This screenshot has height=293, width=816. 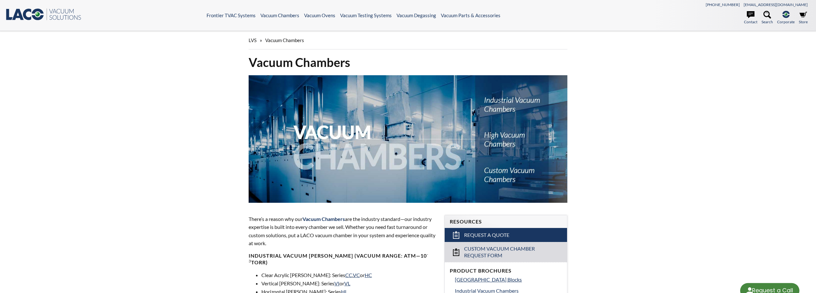 What do you see at coordinates (357, 275) in the screenshot?
I see `a: VC` at bounding box center [357, 275].